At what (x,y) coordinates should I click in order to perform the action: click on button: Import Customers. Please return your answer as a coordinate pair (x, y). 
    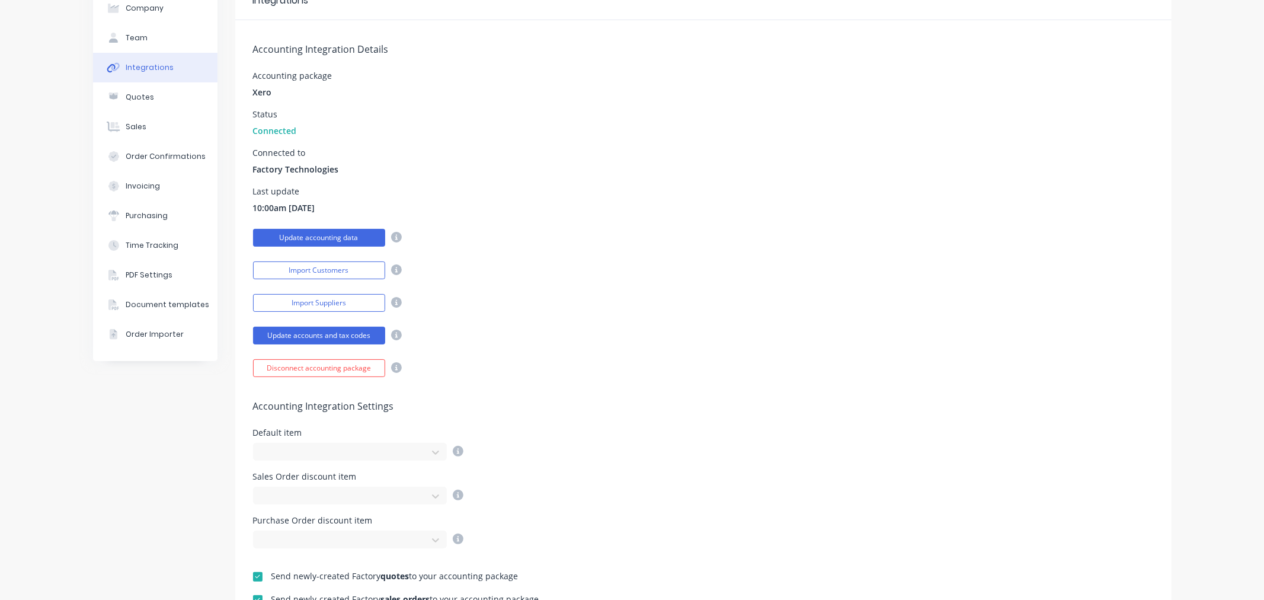
    Looking at the image, I should click on (319, 270).